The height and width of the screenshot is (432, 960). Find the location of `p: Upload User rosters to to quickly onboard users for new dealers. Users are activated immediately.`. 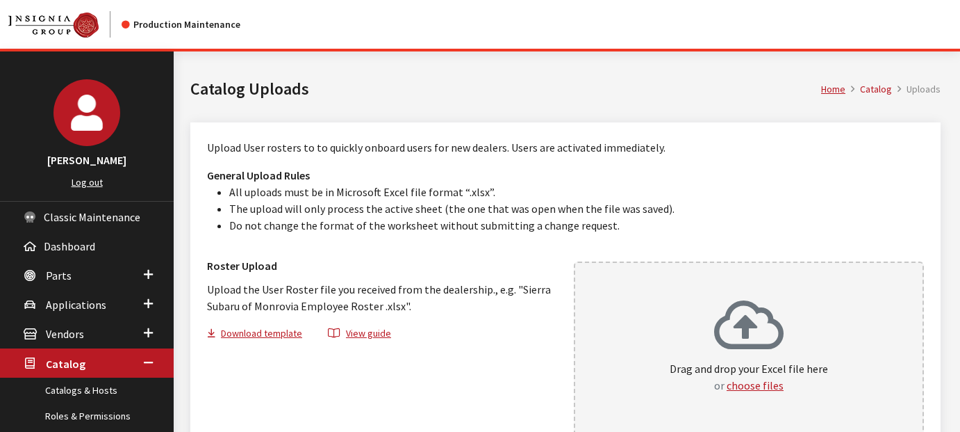

p: Upload User rosters to to quickly onboard users for new dealers. Users are activated immediately. is located at coordinates (566, 147).